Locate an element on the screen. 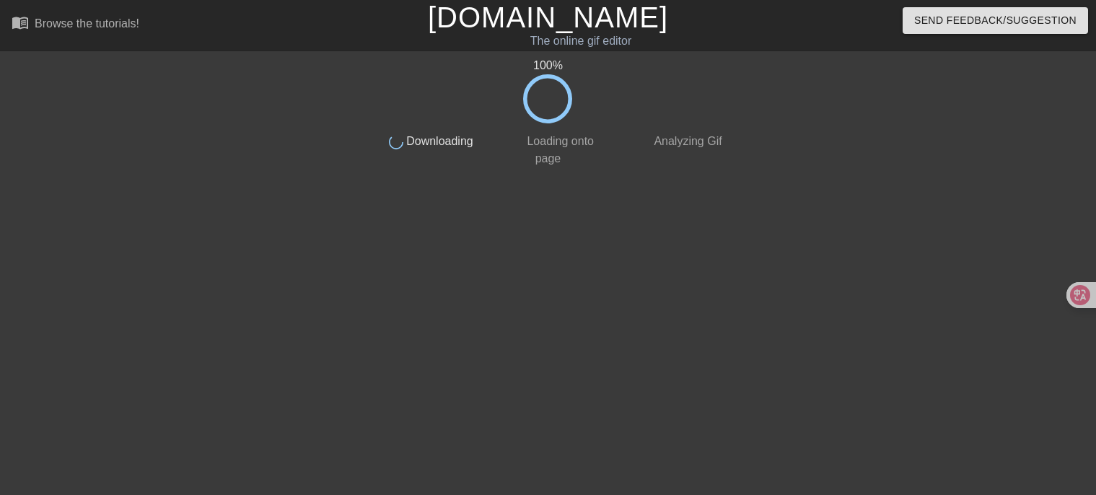 Image resolution: width=1096 pixels, height=495 pixels. span: Loading onto page is located at coordinates (558, 149).